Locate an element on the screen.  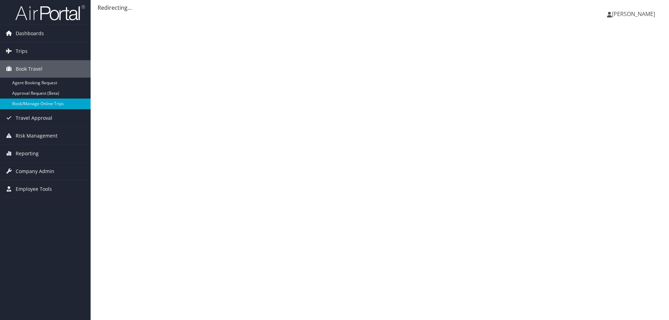
span: Travel Approval is located at coordinates (34, 118).